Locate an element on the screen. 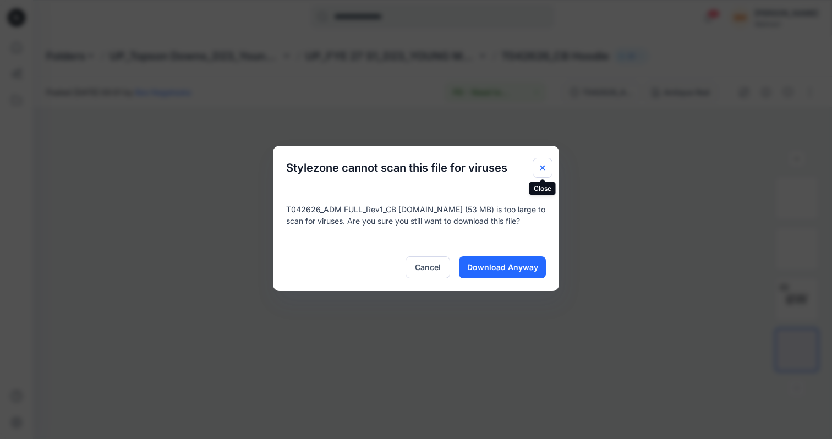  h5: Stylezone cannot scan this file for viruses is located at coordinates (397, 168).